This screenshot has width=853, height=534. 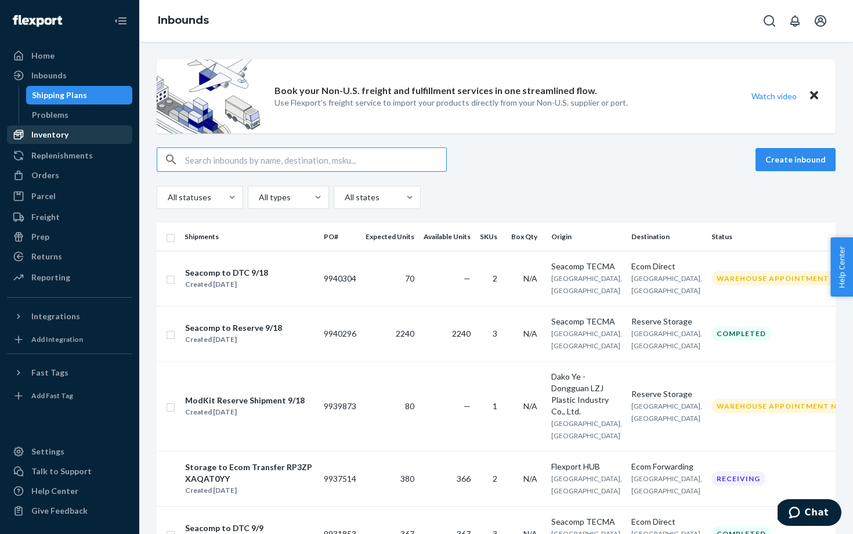 I want to click on input: Search inbounds by name, destination, msku..., so click(x=316, y=160).